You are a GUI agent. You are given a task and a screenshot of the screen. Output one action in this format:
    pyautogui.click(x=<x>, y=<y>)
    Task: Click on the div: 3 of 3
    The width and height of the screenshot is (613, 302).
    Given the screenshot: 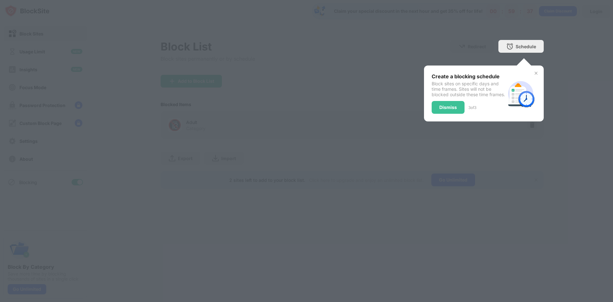 What is the action you would take?
    pyautogui.click(x=472, y=107)
    